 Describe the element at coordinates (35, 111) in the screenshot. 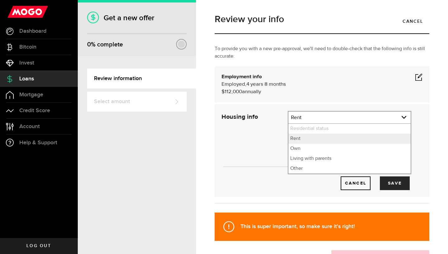

I see `span: Credit Score` at that location.